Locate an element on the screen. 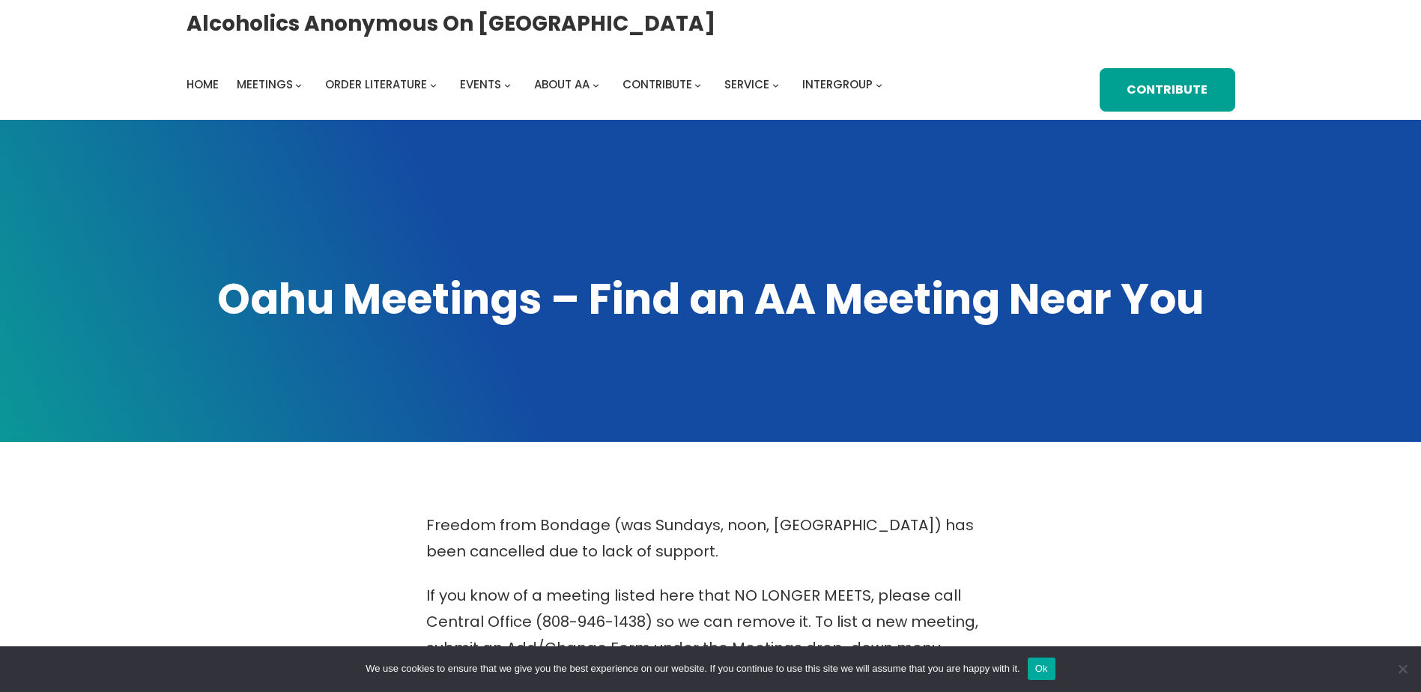 This screenshot has width=1421, height=692. a: Intergroup is located at coordinates (837, 85).